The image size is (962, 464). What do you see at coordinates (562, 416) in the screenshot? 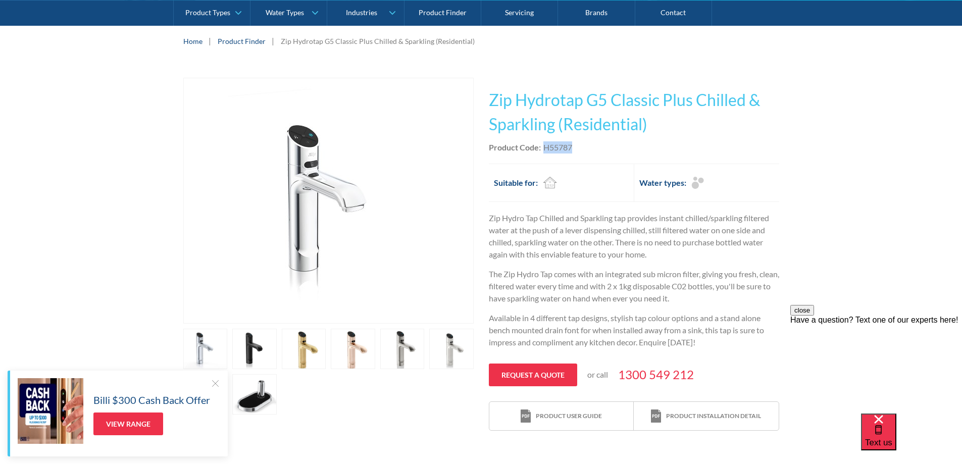
I see `a: print iconProduct user guide` at bounding box center [562, 416].